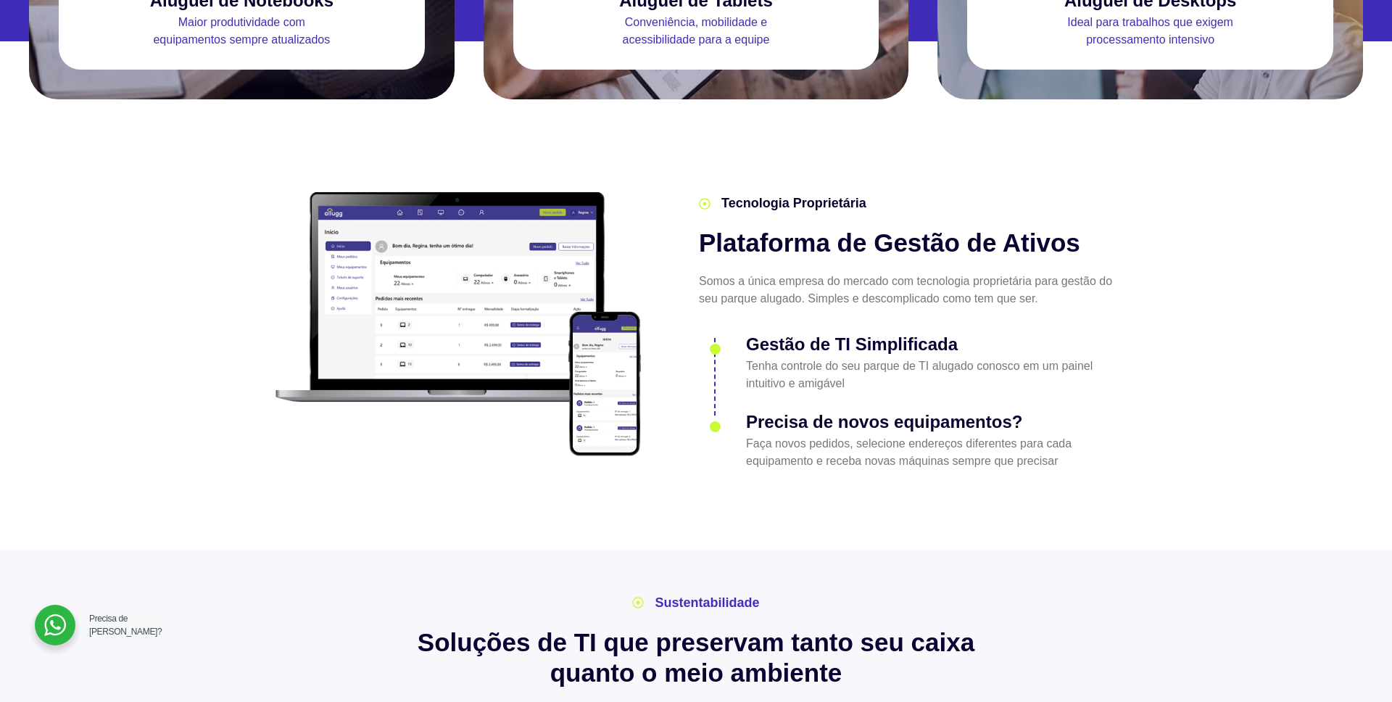 This screenshot has width=1392, height=702. I want to click on span: Tecnologia Proprietária, so click(792, 203).